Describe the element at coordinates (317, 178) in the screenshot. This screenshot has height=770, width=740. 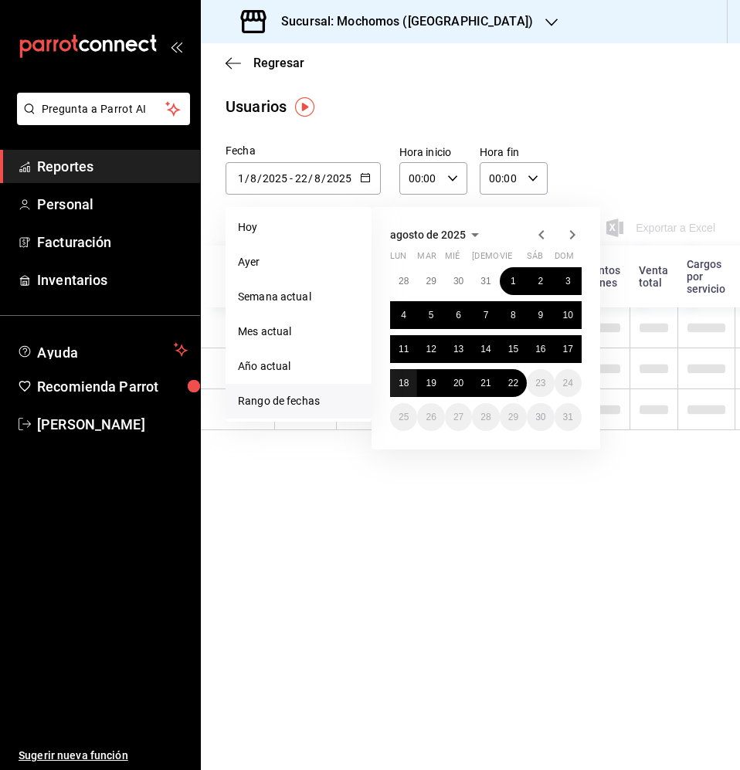
I see `input: Month` at that location.